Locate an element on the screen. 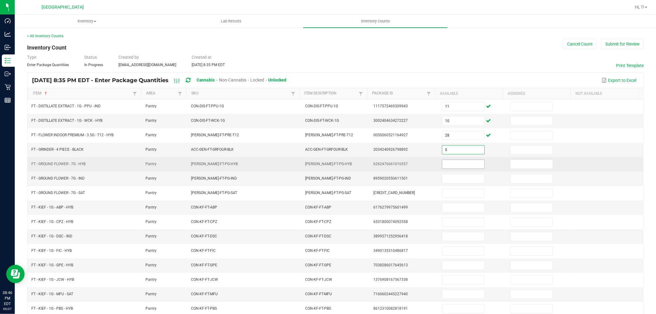 This screenshot has width=656, height=314. span: FT - GROUND FLOWER - 7G - IND is located at coordinates (58, 178).